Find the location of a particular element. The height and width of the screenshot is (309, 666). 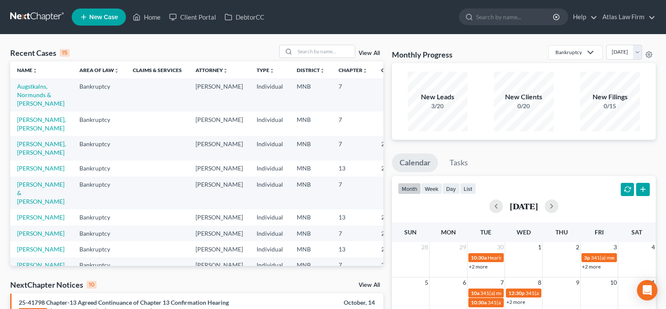

div: New Leads is located at coordinates (437, 97).